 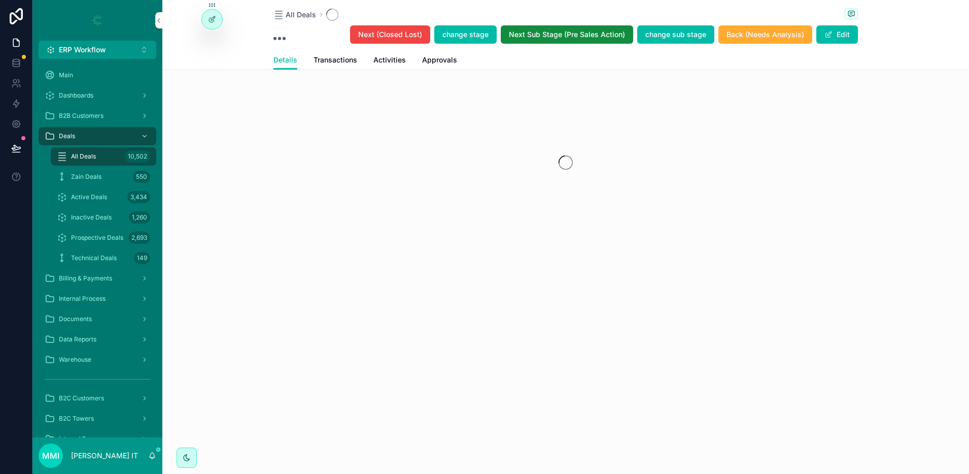 What do you see at coordinates (81, 398) in the screenshot?
I see `span: B2C Customers` at bounding box center [81, 398].